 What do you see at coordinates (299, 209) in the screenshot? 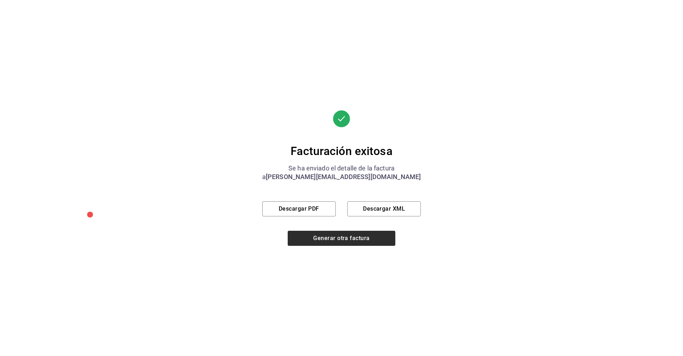
I see `button: Descargar PDF` at bounding box center [299, 209].